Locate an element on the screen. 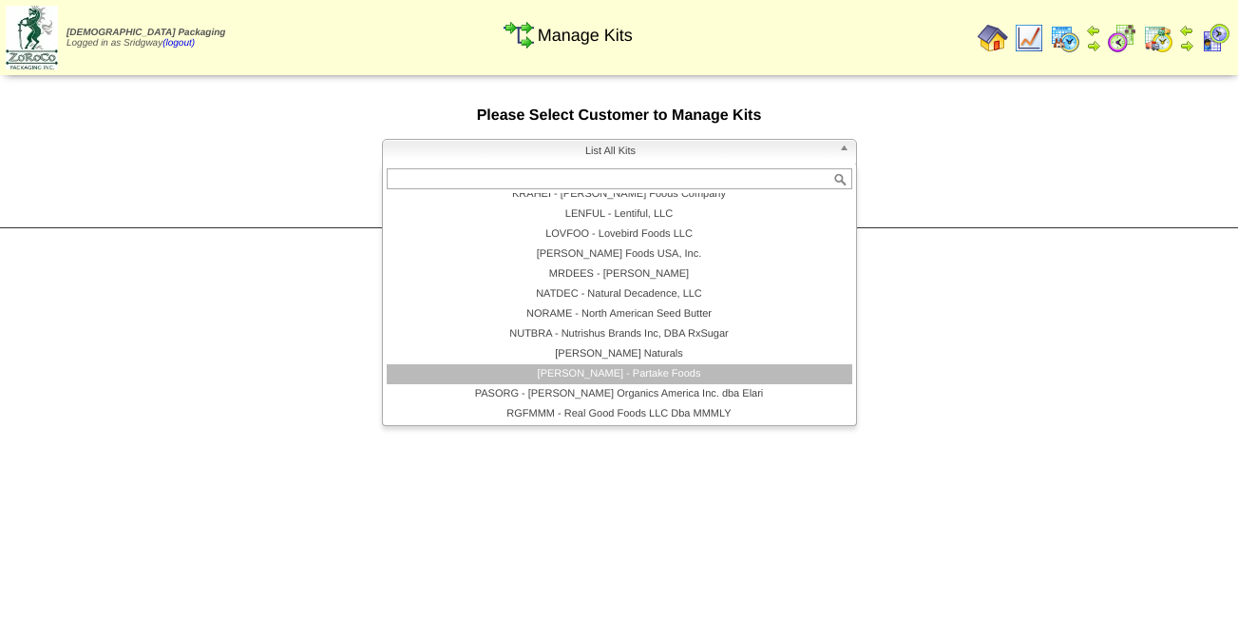 This screenshot has width=1238, height=623. img: calendarblend.gif is located at coordinates (1122, 38).